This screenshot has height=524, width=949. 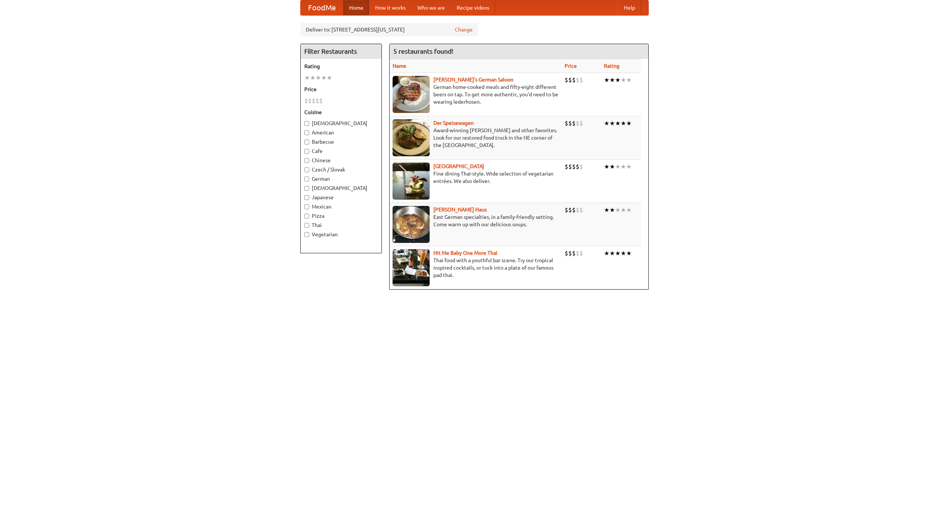 I want to click on label: Pizza, so click(x=341, y=216).